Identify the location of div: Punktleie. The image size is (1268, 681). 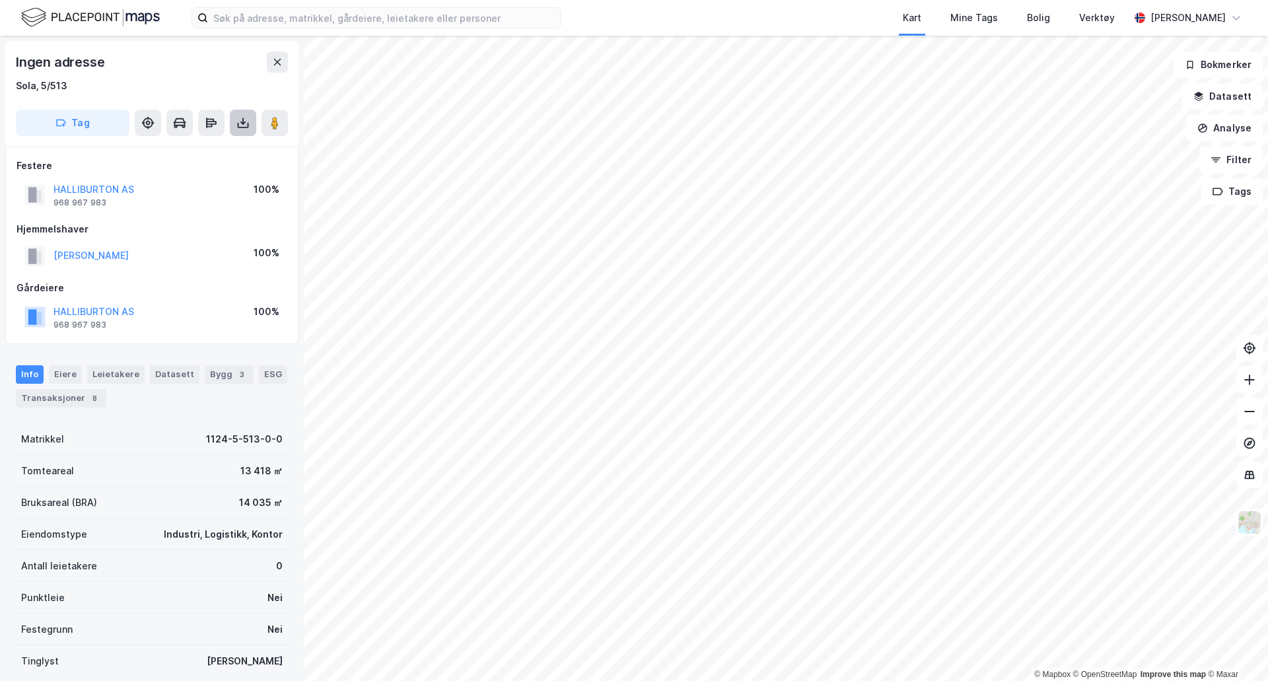
(43, 598).